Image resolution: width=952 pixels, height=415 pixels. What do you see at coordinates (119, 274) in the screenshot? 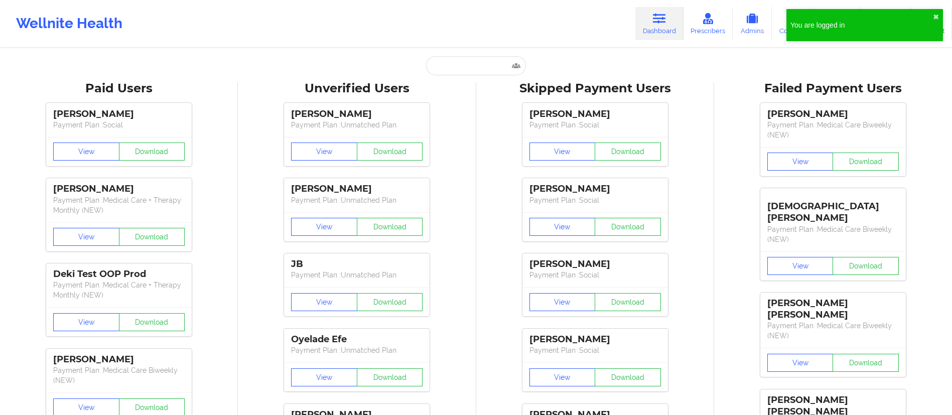
I see `div: Deki Test OOP Prod` at bounding box center [119, 274].